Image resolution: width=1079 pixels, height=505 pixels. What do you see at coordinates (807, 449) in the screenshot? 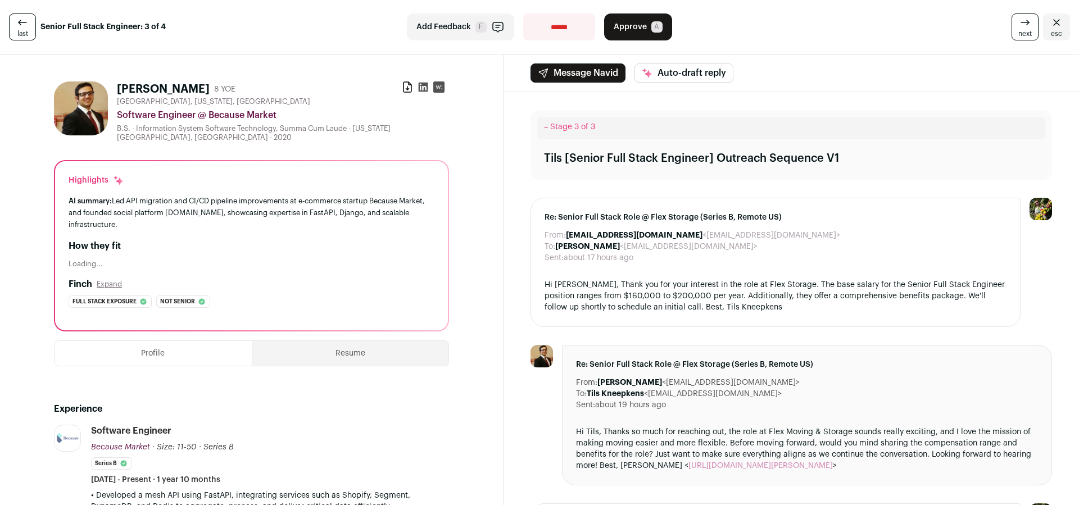
I see `div: Hi Tils, Thanks so much for reaching out, the role at Flex Moving & Storage sounds really excitin...` at bounding box center [807, 449].